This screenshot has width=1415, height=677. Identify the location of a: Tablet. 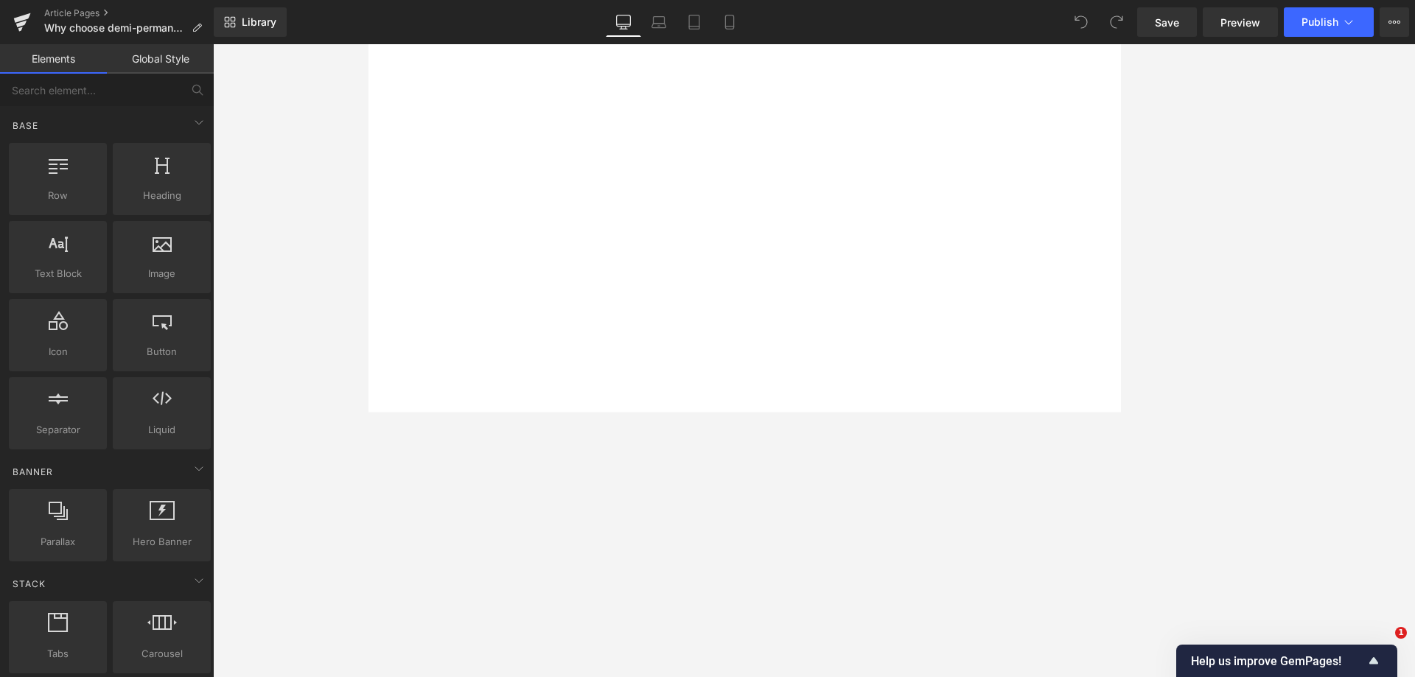
(694, 22).